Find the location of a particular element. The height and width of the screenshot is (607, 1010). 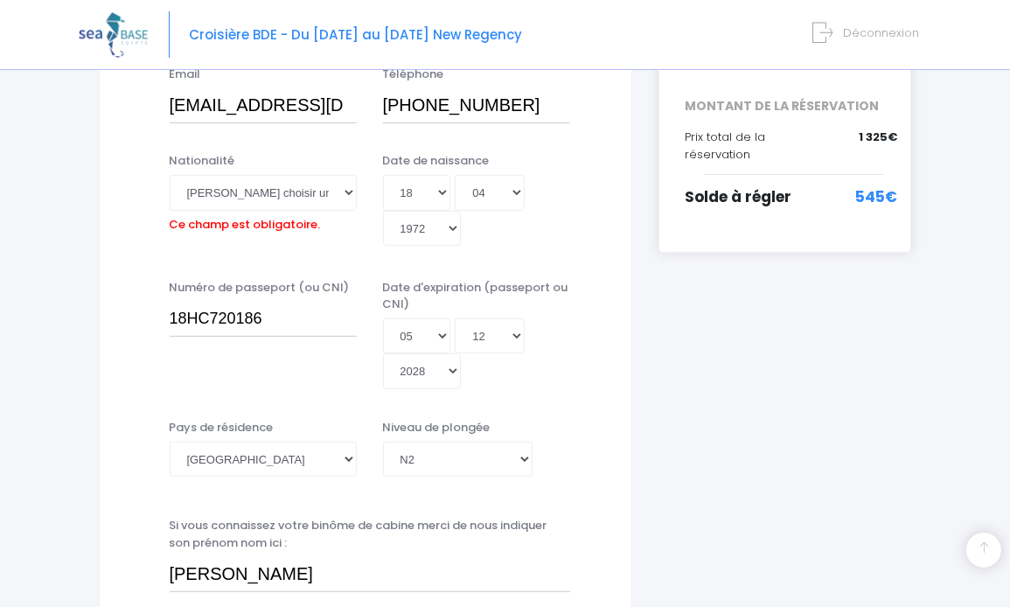

label: Si vous connaissez votre binôme de cabine merci de nous indiquer son prénom nom ici : is located at coordinates (370, 534).